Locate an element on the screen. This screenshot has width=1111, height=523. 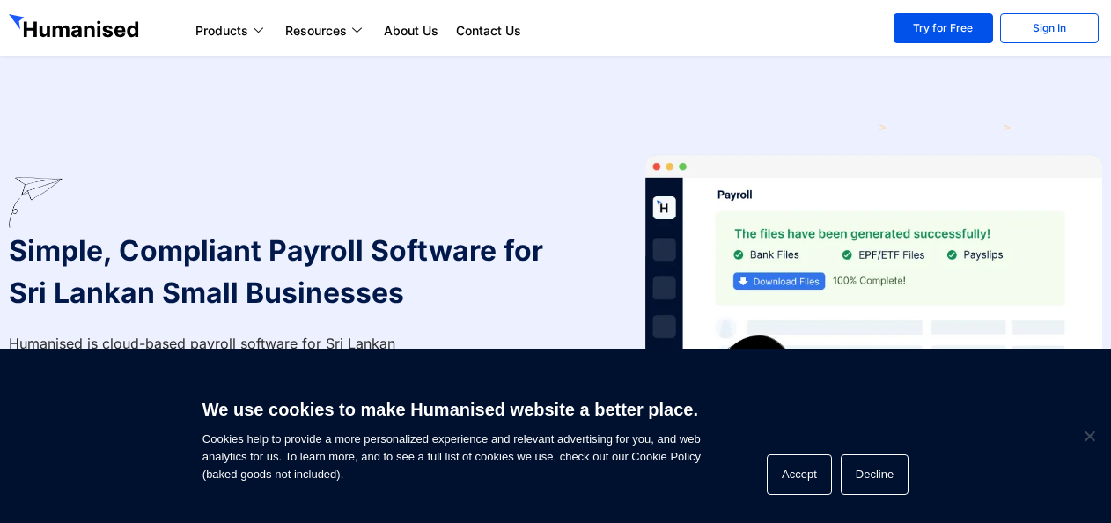
a: Sign In is located at coordinates (1050, 28).